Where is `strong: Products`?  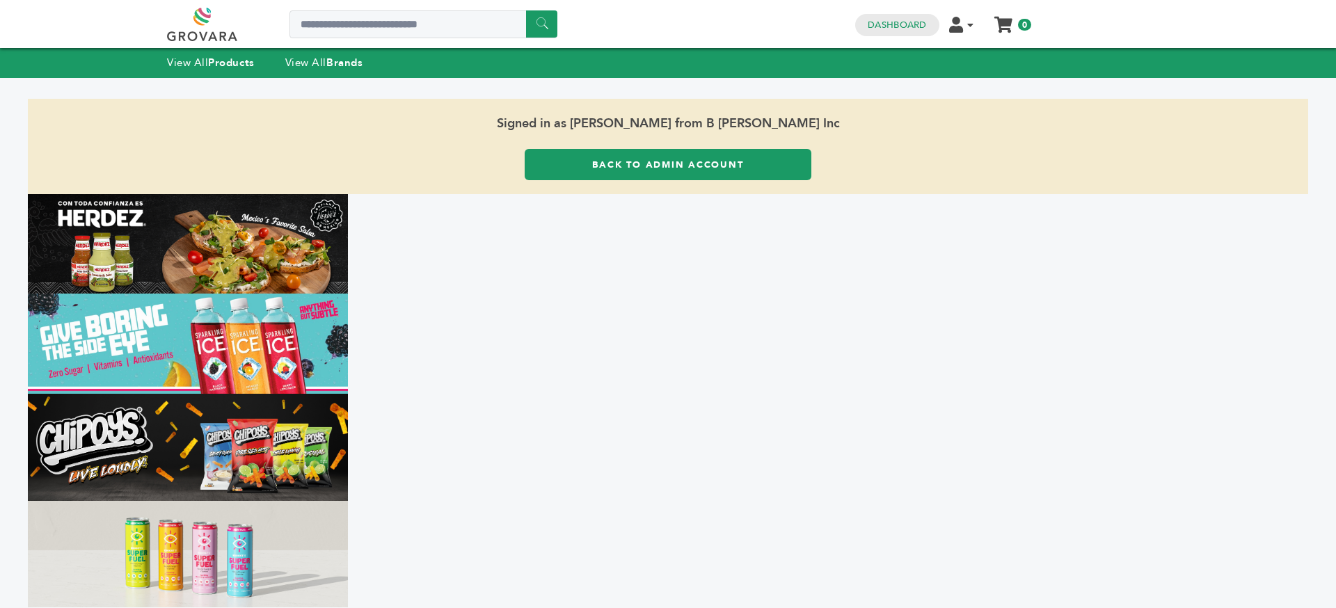 strong: Products is located at coordinates (231, 63).